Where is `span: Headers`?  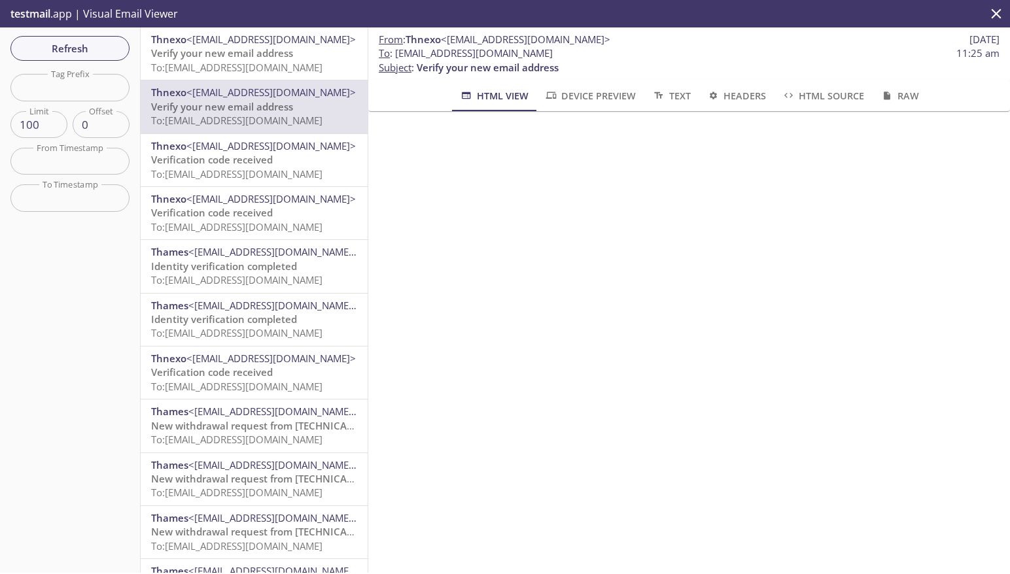
span: Headers is located at coordinates (736, 96).